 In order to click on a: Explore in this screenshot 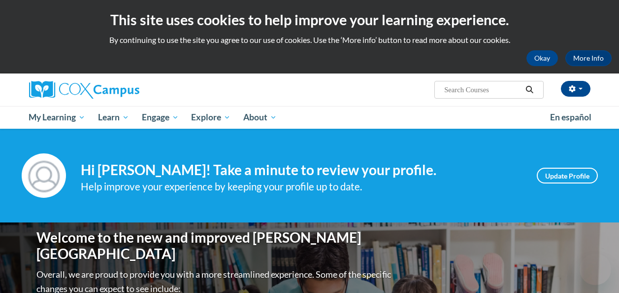, I will do `click(211, 117)`.